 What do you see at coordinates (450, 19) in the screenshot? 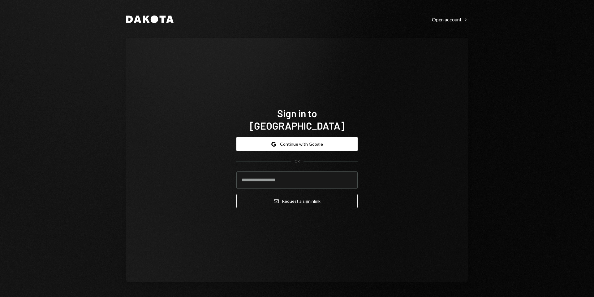
I see `a: Open account` at bounding box center [450, 19].